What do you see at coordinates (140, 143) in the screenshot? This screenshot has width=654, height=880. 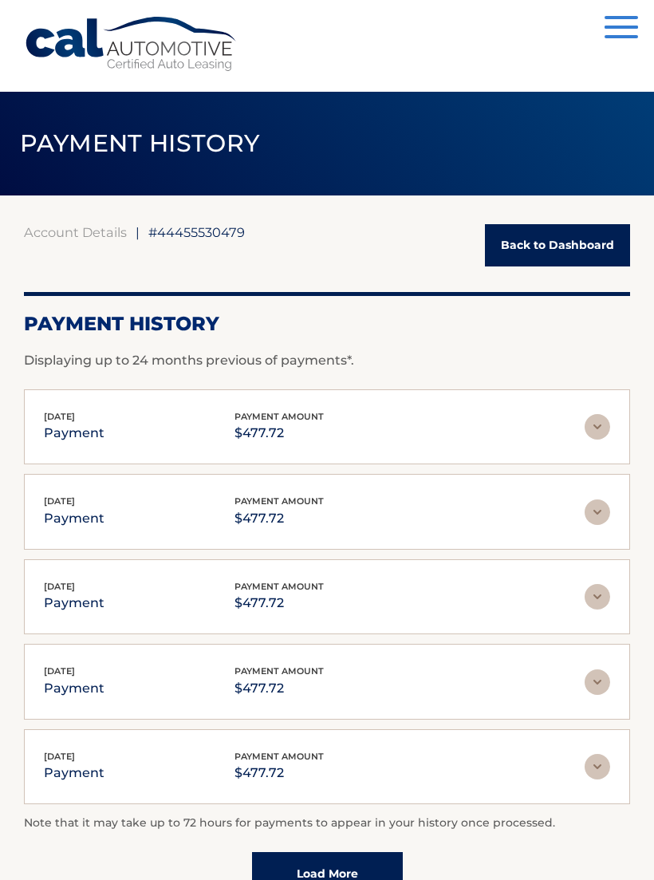 I see `span: PAYMENT HISTORY` at bounding box center [140, 143].